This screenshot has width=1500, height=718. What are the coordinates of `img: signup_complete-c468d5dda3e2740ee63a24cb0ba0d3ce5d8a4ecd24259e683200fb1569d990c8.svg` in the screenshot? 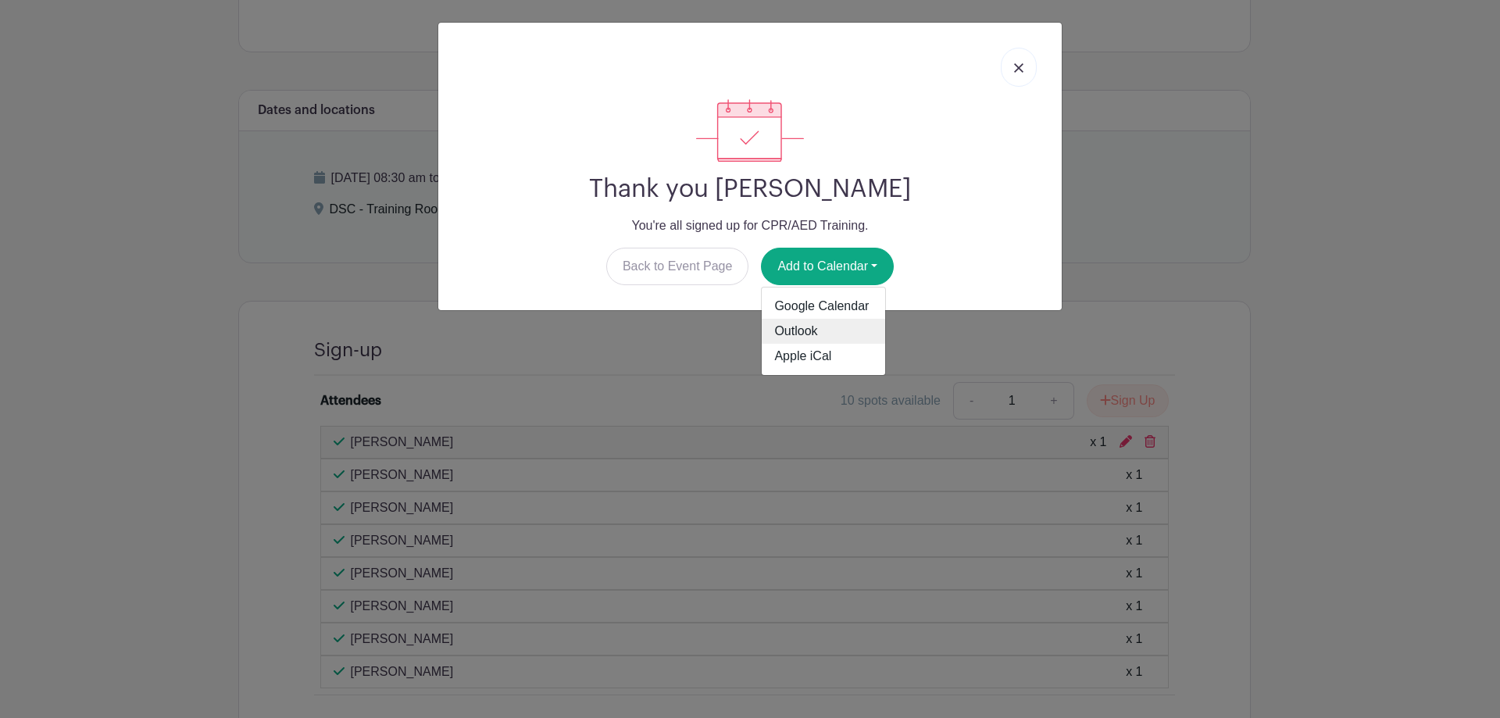 It's located at (750, 130).